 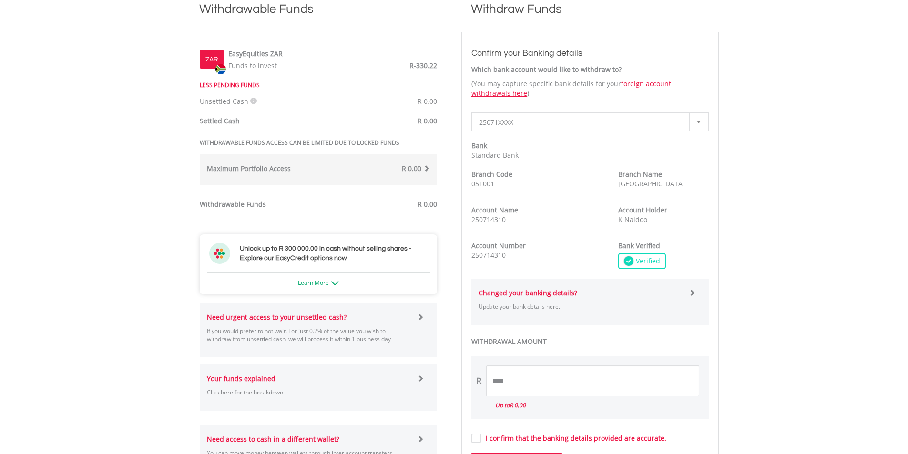 I want to click on p: If you would prefer to not wait. For just 0.2% of the value you wish to withdraw from unsettled c..., so click(x=308, y=335).